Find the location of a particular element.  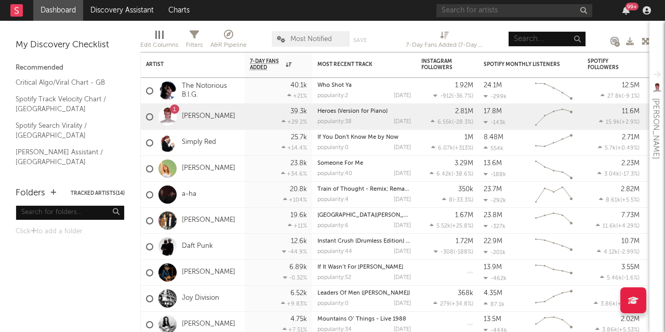

a: Daft Punk is located at coordinates (198, 246).